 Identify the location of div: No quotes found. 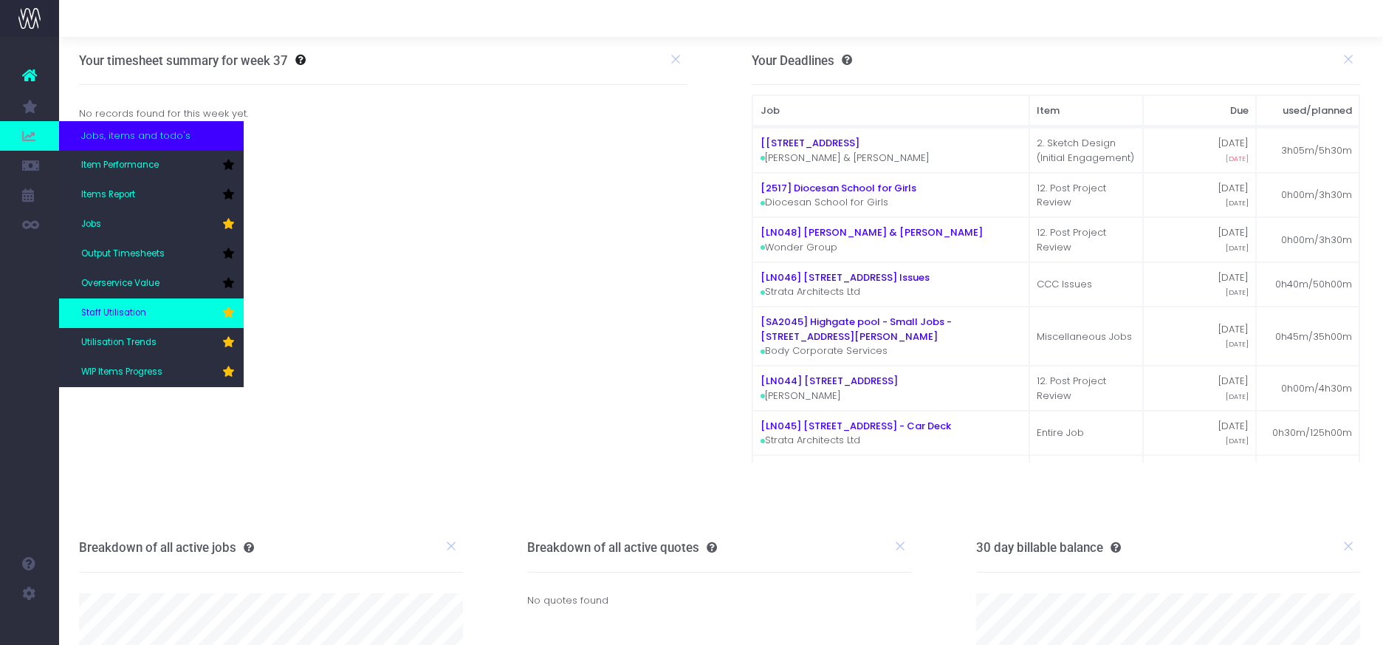
(719, 600).